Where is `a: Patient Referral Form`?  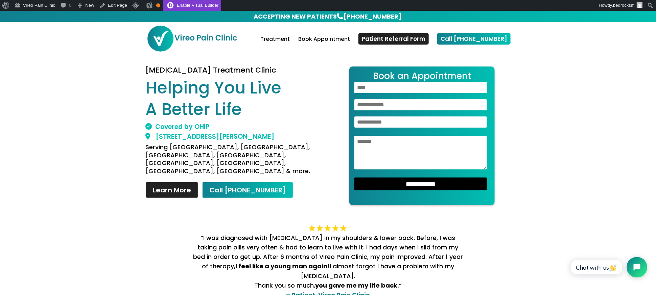 a: Patient Referral Form is located at coordinates (393, 39).